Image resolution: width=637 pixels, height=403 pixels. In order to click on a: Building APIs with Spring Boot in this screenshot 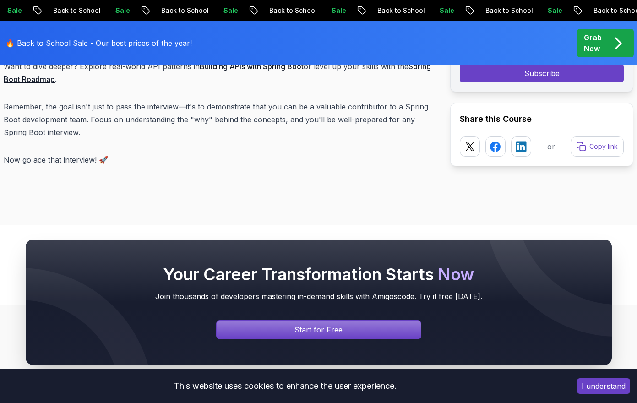, I will do `click(251, 66)`.